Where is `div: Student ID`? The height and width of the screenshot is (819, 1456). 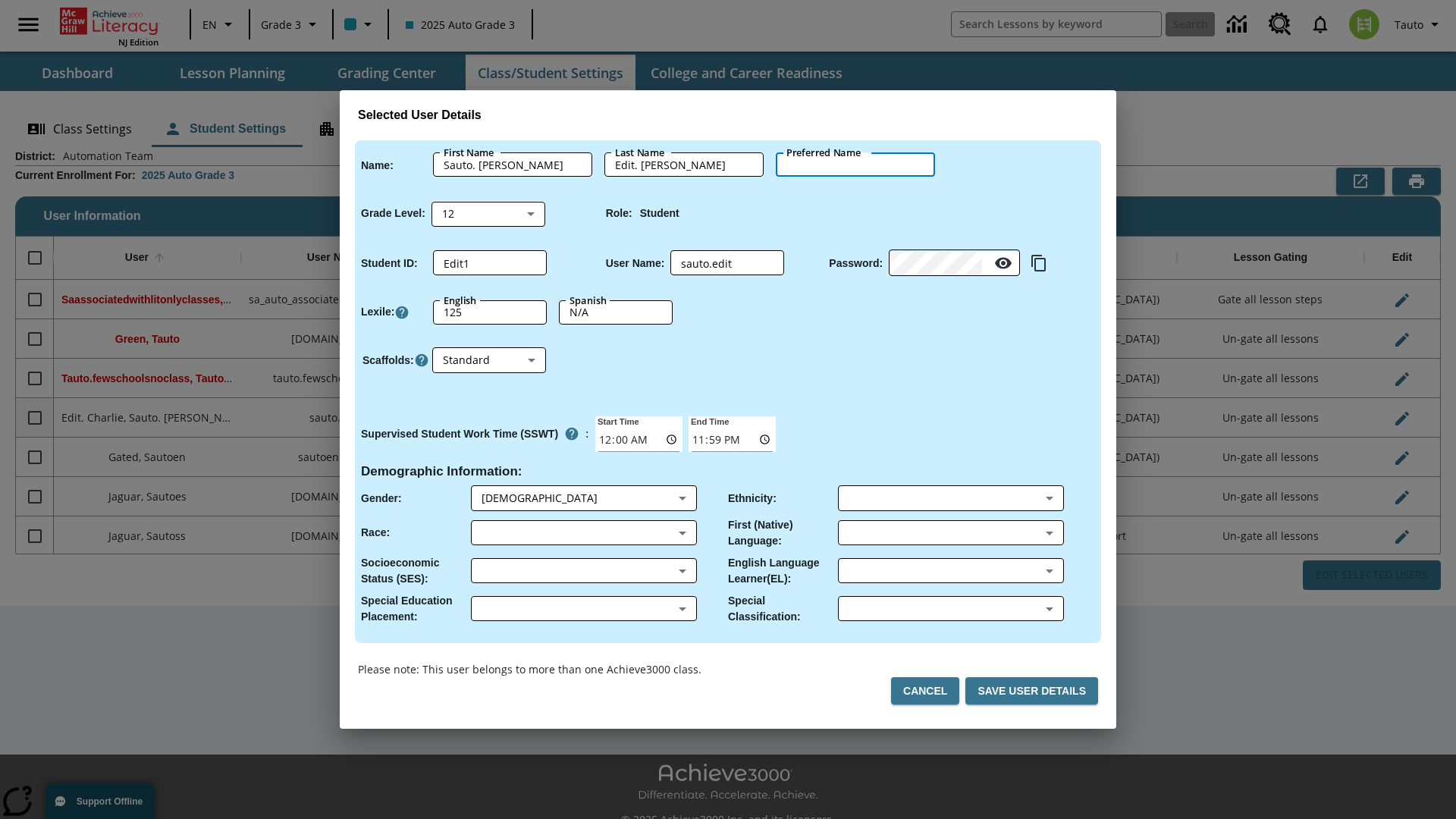 div: Student ID is located at coordinates (490, 263).